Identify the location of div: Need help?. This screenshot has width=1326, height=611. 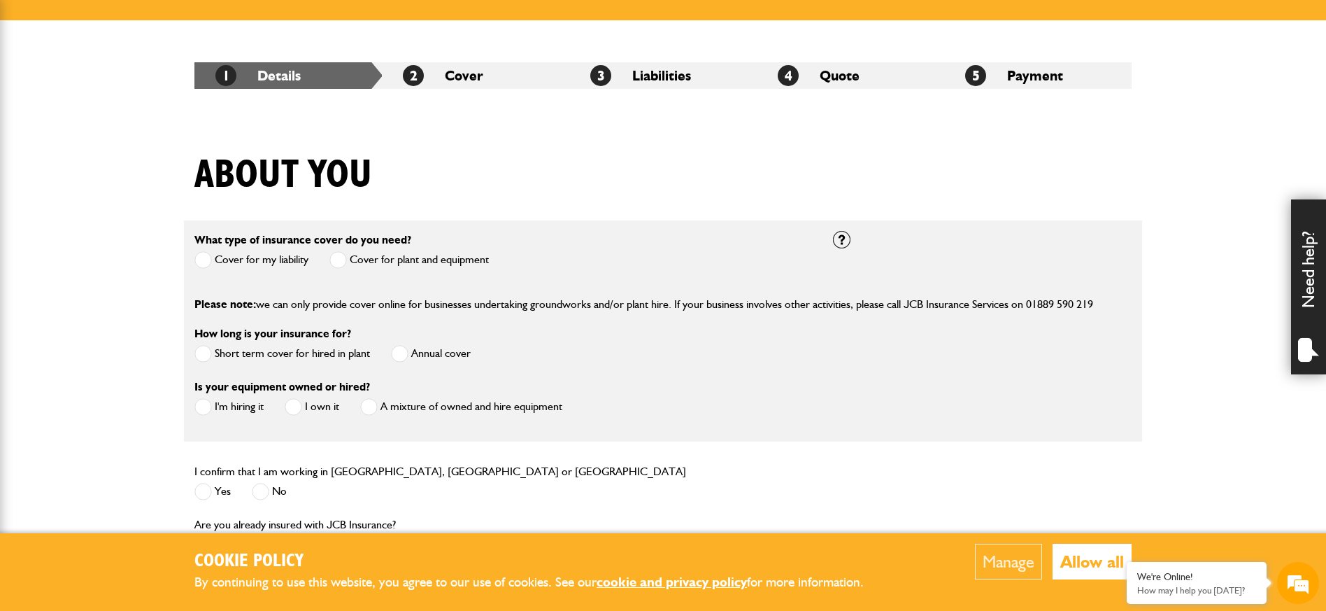
(1309, 287).